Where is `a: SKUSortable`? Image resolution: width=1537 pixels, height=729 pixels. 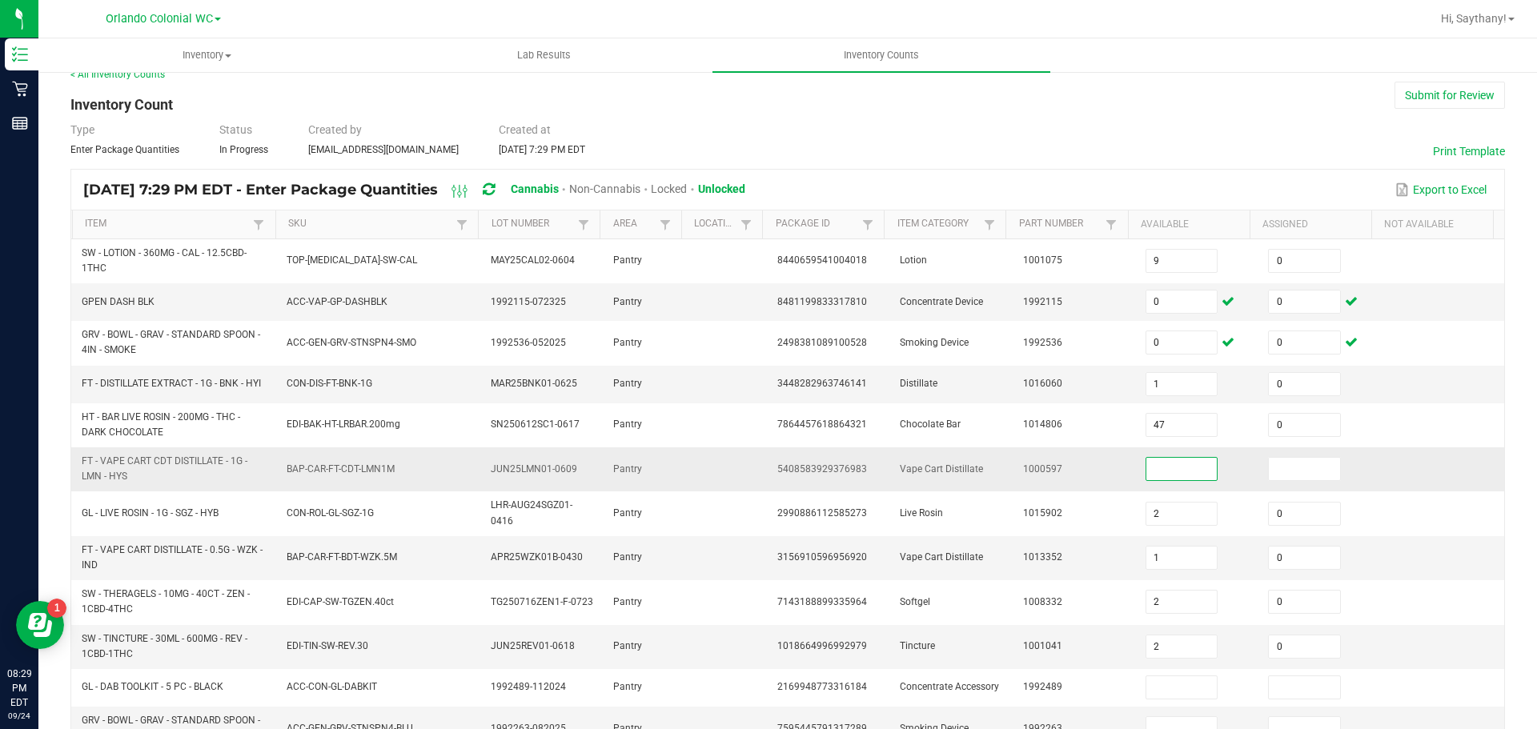 a: SKUSortable is located at coordinates (370, 224).